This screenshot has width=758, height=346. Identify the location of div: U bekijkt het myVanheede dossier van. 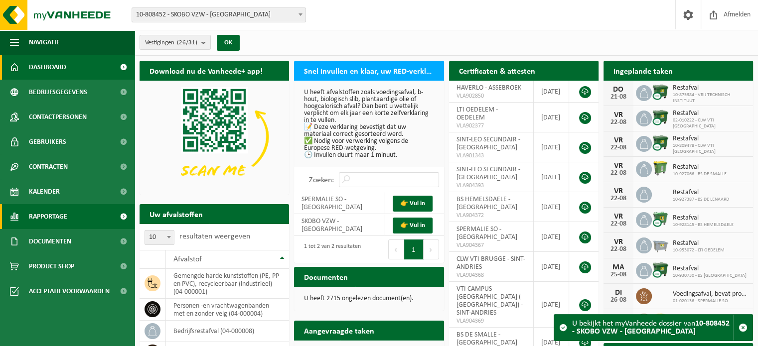
(653, 328).